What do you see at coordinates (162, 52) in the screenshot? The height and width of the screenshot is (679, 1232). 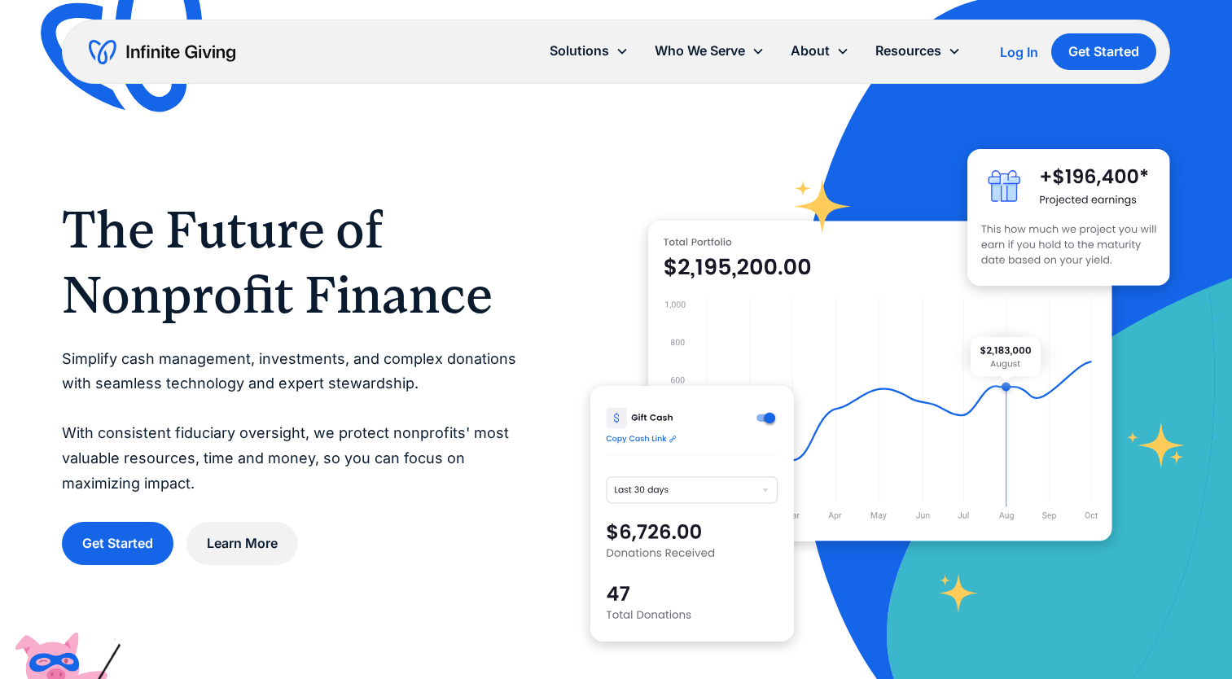 I see `a: home` at bounding box center [162, 52].